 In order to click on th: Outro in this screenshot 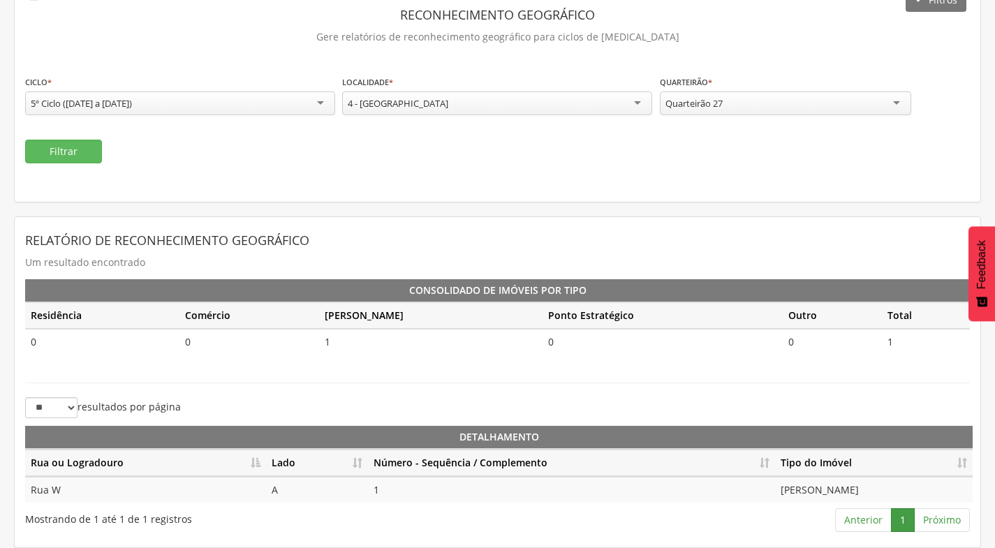, I will do `click(832, 316)`.